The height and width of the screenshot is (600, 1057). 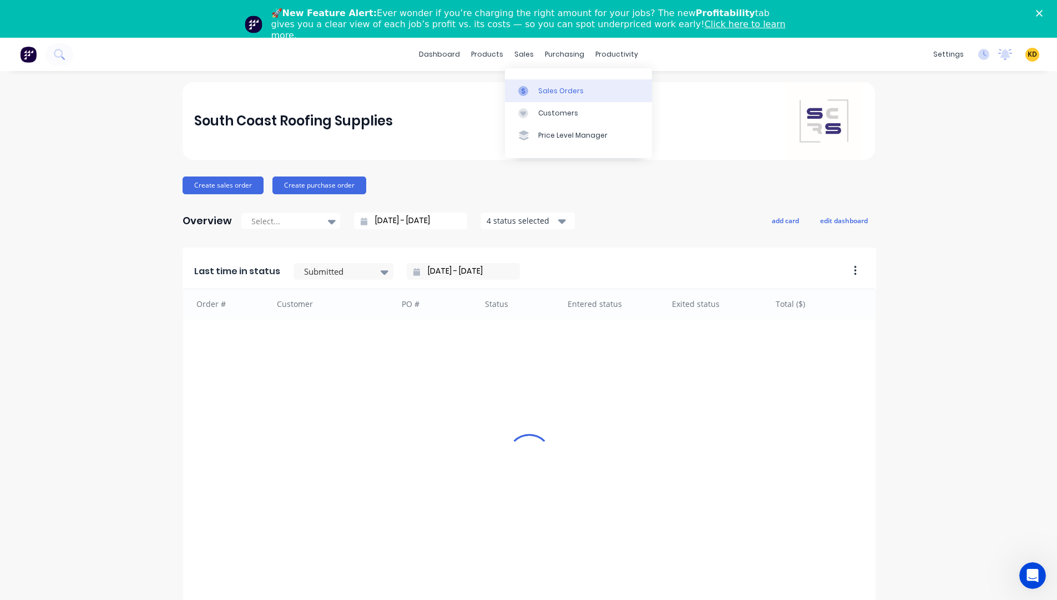 What do you see at coordinates (1032, 54) in the screenshot?
I see `span: KD` at bounding box center [1032, 54].